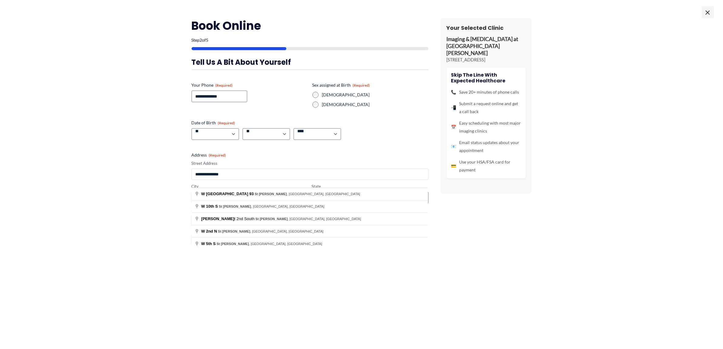  Describe the element at coordinates (310, 26) in the screenshot. I see `h2: Book Online` at that location.